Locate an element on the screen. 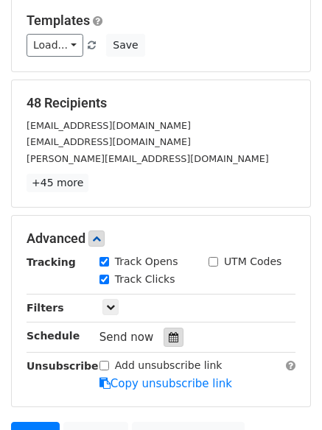 This screenshot has width=322, height=430. button: Save is located at coordinates (125, 45).